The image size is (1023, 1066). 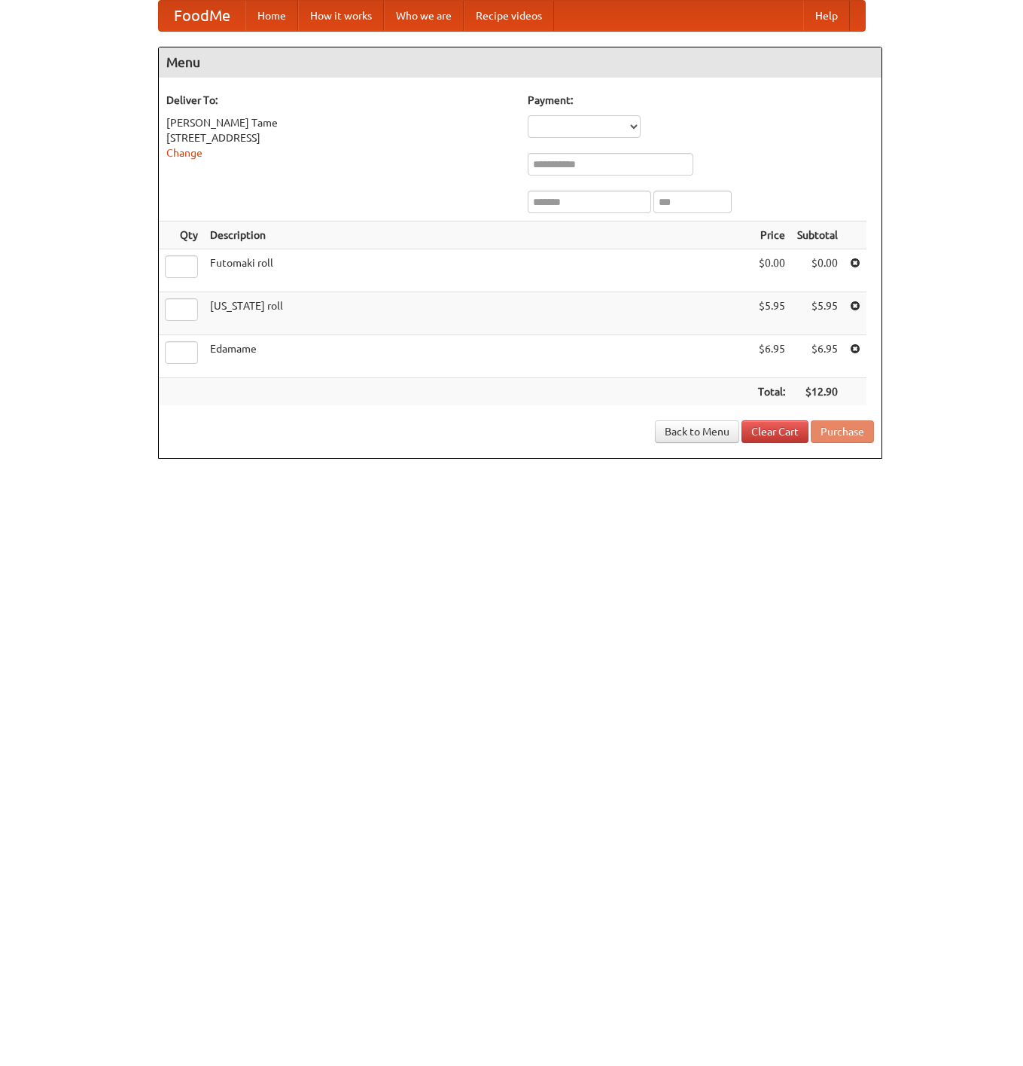 I want to click on a: Home, so click(x=272, y=16).